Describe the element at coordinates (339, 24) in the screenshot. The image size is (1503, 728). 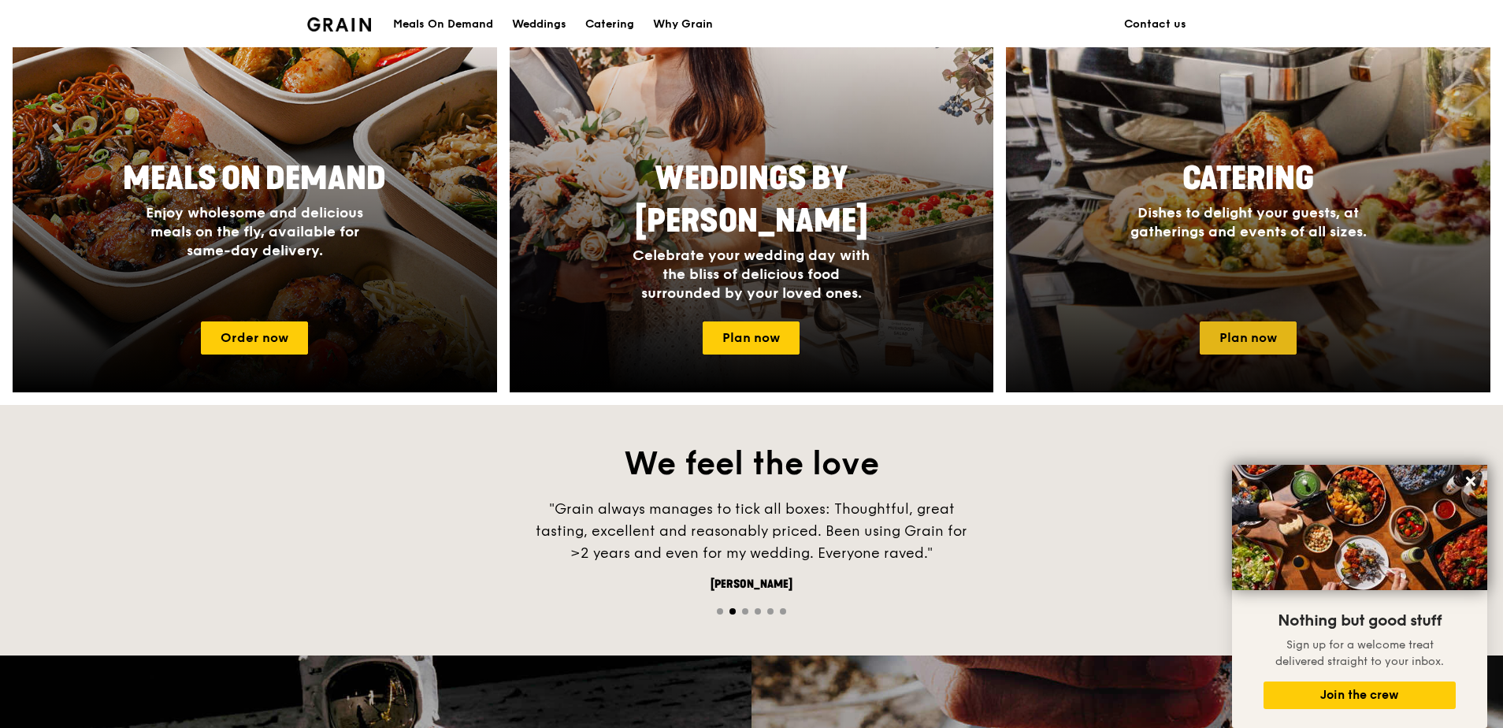
I see `img: Grain` at that location.